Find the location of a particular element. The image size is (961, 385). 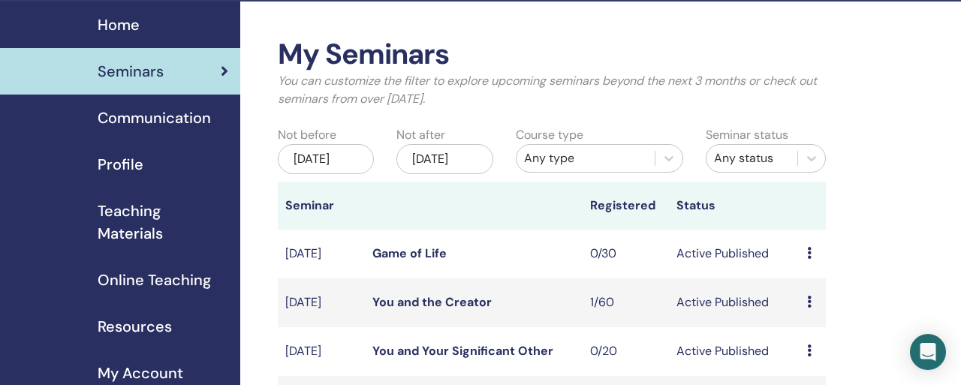

span: Home is located at coordinates (119, 25).